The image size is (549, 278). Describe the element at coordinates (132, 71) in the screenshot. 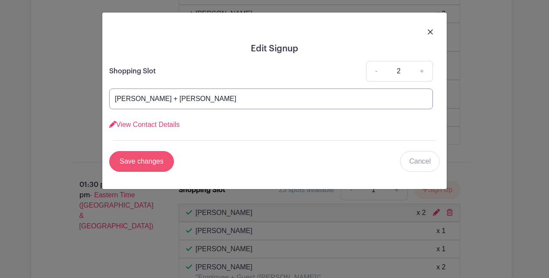

I see `p: Shopping Slot` at that location.